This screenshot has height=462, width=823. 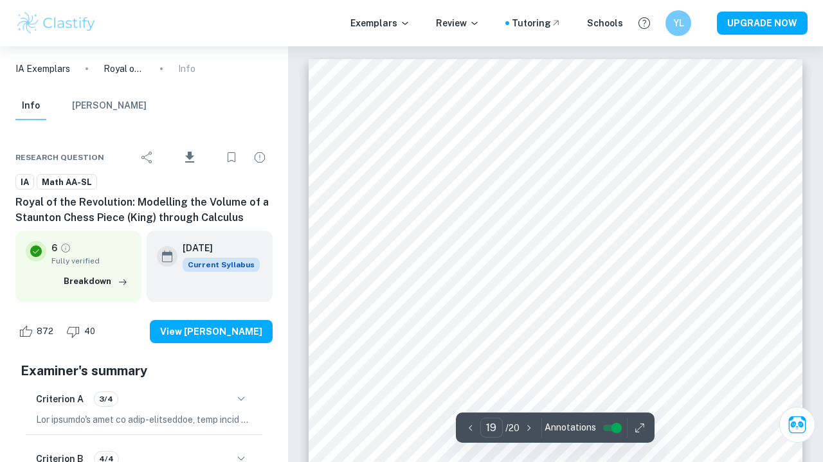 What do you see at coordinates (60, 158) in the screenshot?
I see `span: Research question` at bounding box center [60, 158].